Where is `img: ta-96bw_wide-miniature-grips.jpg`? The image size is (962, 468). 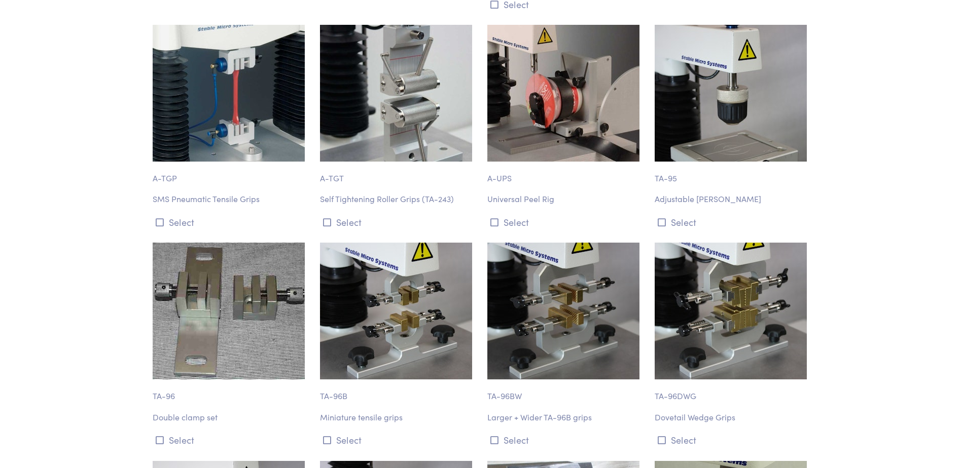 img: ta-96bw_wide-miniature-grips.jpg is located at coordinates (563, 311).